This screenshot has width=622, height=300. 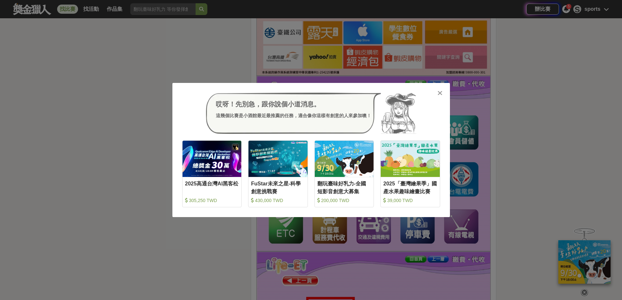 What do you see at coordinates (399, 113) in the screenshot?
I see `img: Avatar` at bounding box center [399, 113].